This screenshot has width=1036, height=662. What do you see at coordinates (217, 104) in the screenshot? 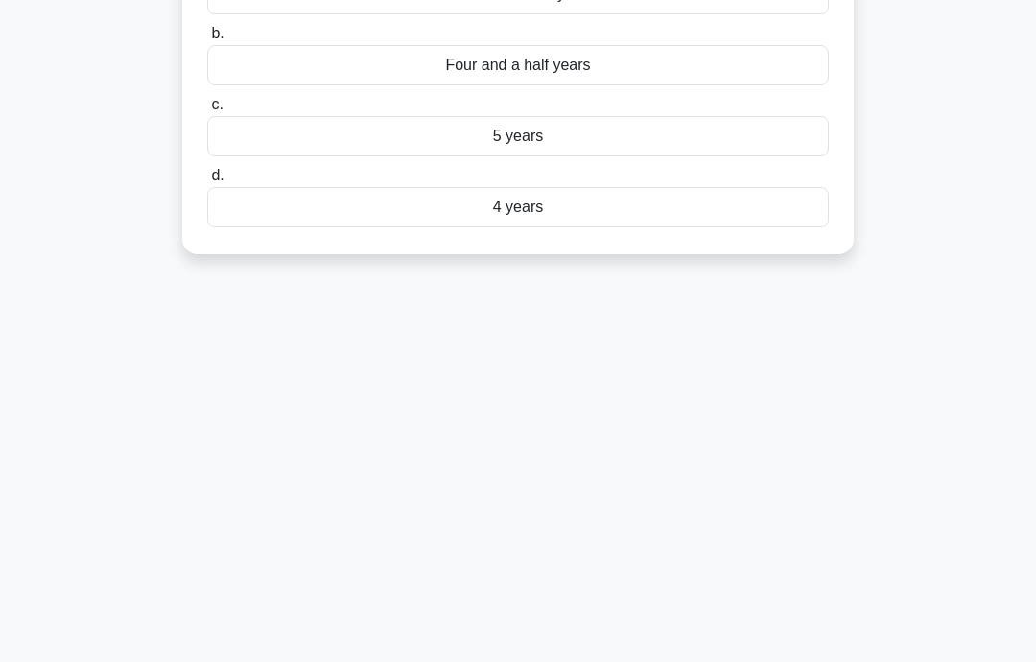
I see `span: c.` at bounding box center [217, 104].